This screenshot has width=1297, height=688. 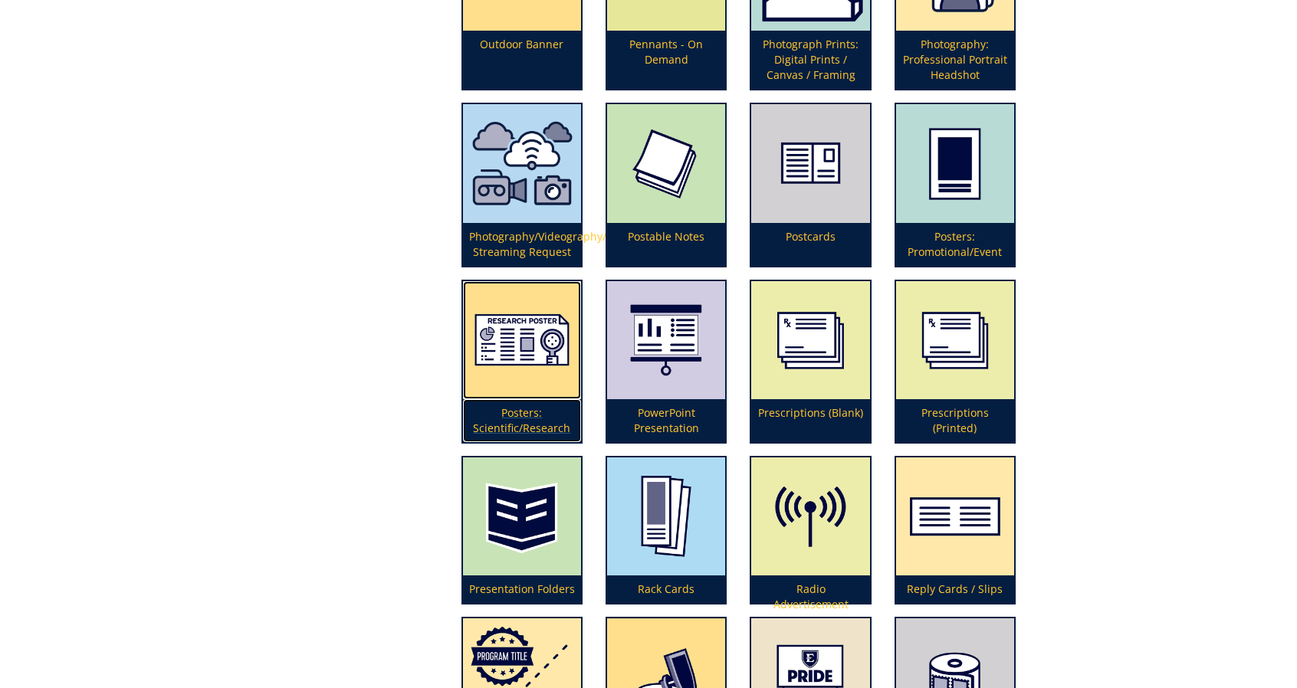 I want to click on a: Postcards, so click(x=810, y=185).